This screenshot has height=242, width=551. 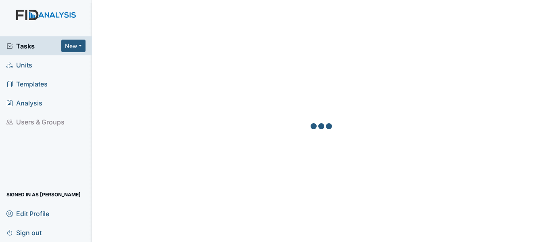 What do you see at coordinates (73, 46) in the screenshot?
I see `button: New` at bounding box center [73, 46].